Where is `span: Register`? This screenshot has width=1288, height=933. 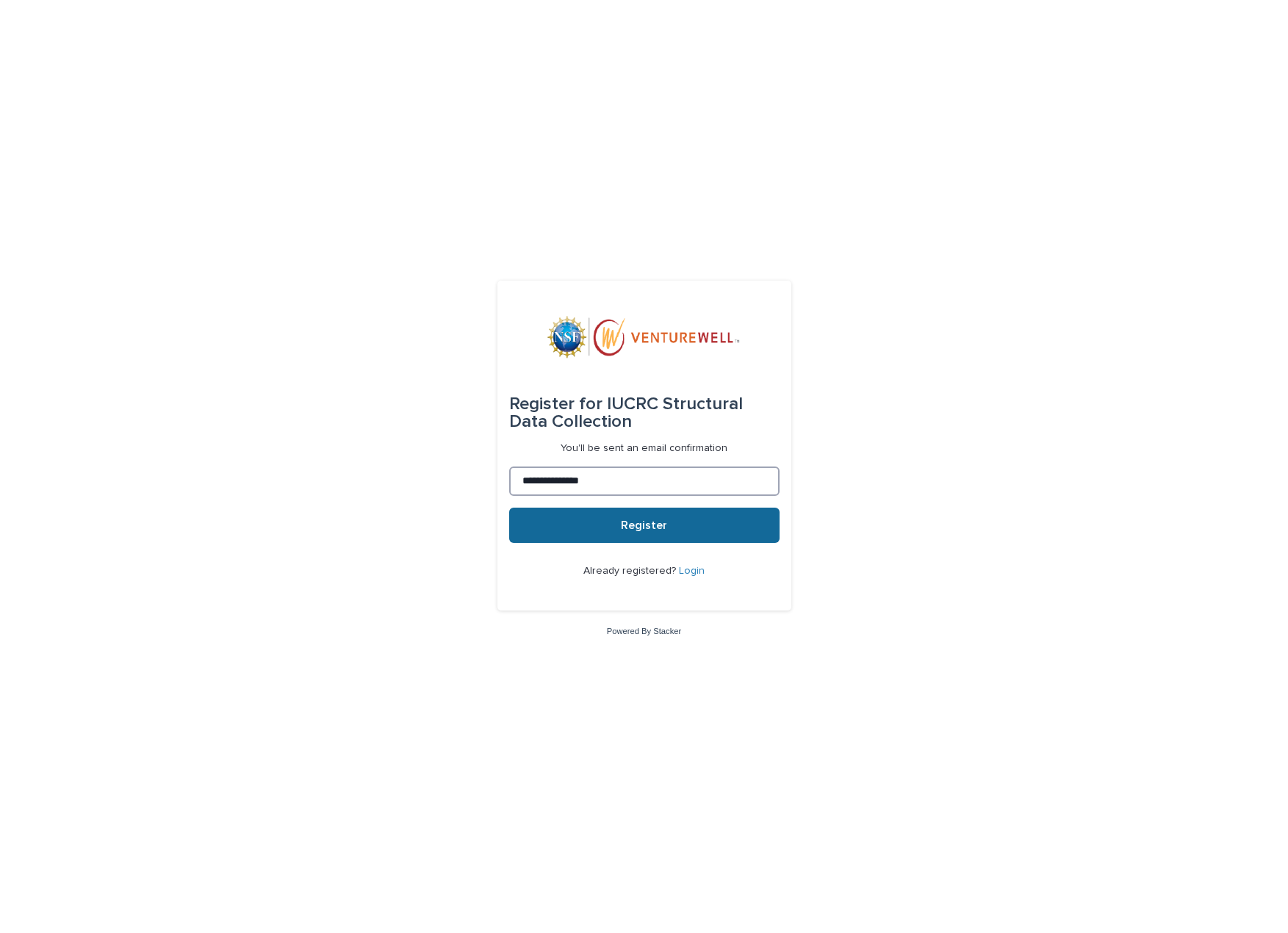 span: Register is located at coordinates (644, 525).